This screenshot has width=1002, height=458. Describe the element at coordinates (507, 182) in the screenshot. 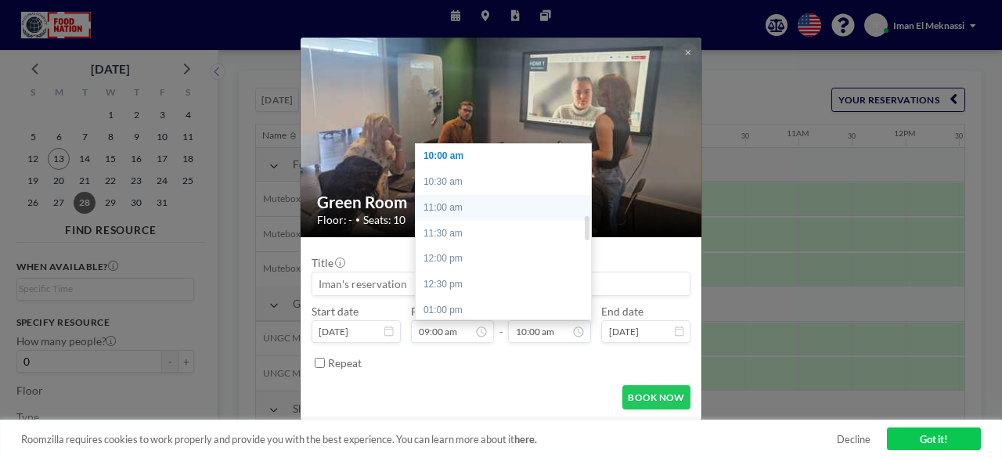

I see `div: 10:30 am` at that location.